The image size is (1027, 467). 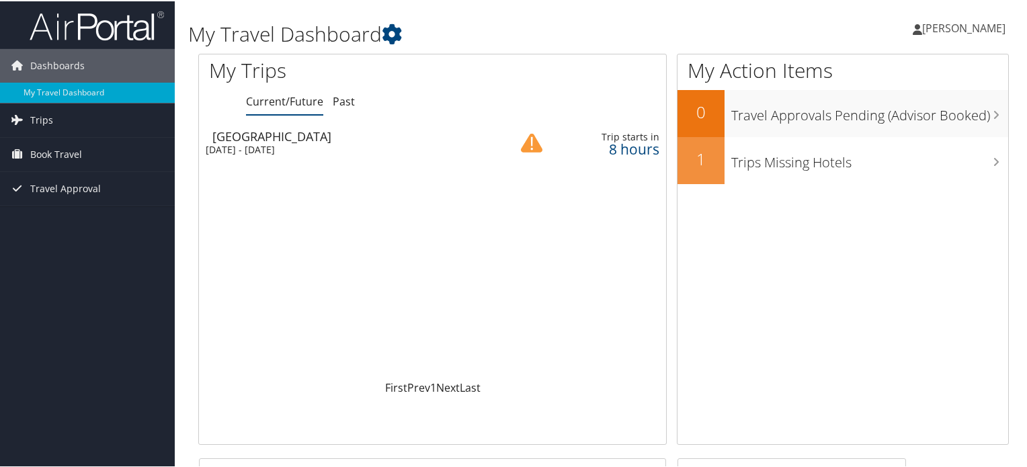 What do you see at coordinates (335, 69) in the screenshot?
I see `h1: My Trips` at bounding box center [335, 69].